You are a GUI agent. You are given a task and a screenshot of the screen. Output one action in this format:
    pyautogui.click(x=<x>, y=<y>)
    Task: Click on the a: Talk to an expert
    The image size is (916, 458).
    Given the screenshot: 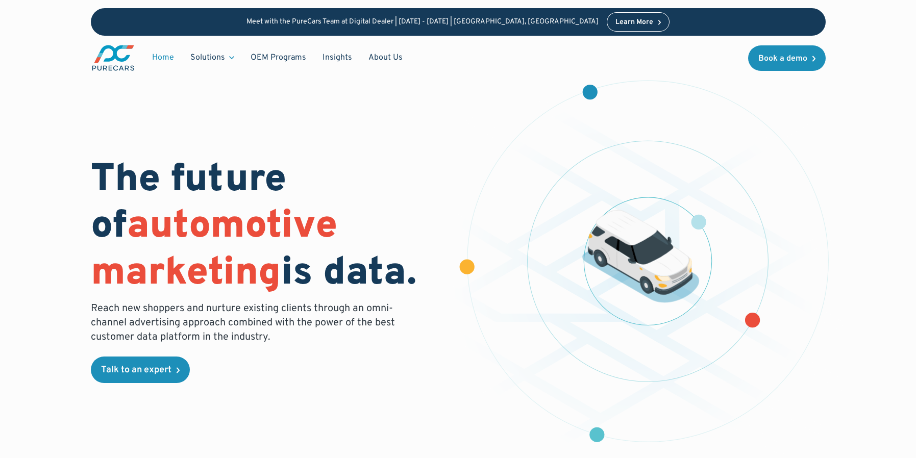 What is the action you would take?
    pyautogui.click(x=140, y=370)
    